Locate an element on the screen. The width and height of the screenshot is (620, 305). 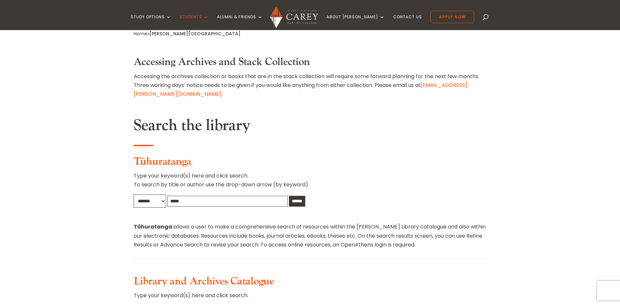
p: Type your keyword(s) here and click search. To search by title or author use the drop-down arrow ... is located at coordinates (310, 183).